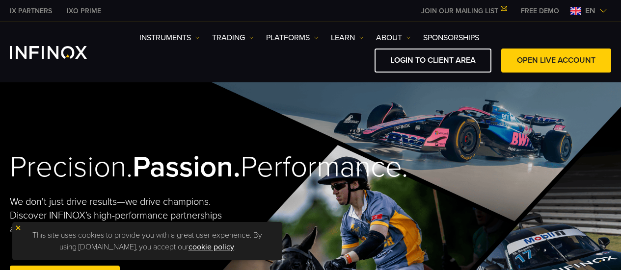 The width and height of the screenshot is (621, 270). What do you see at coordinates (169, 38) in the screenshot?
I see `a: Instruments` at bounding box center [169, 38].